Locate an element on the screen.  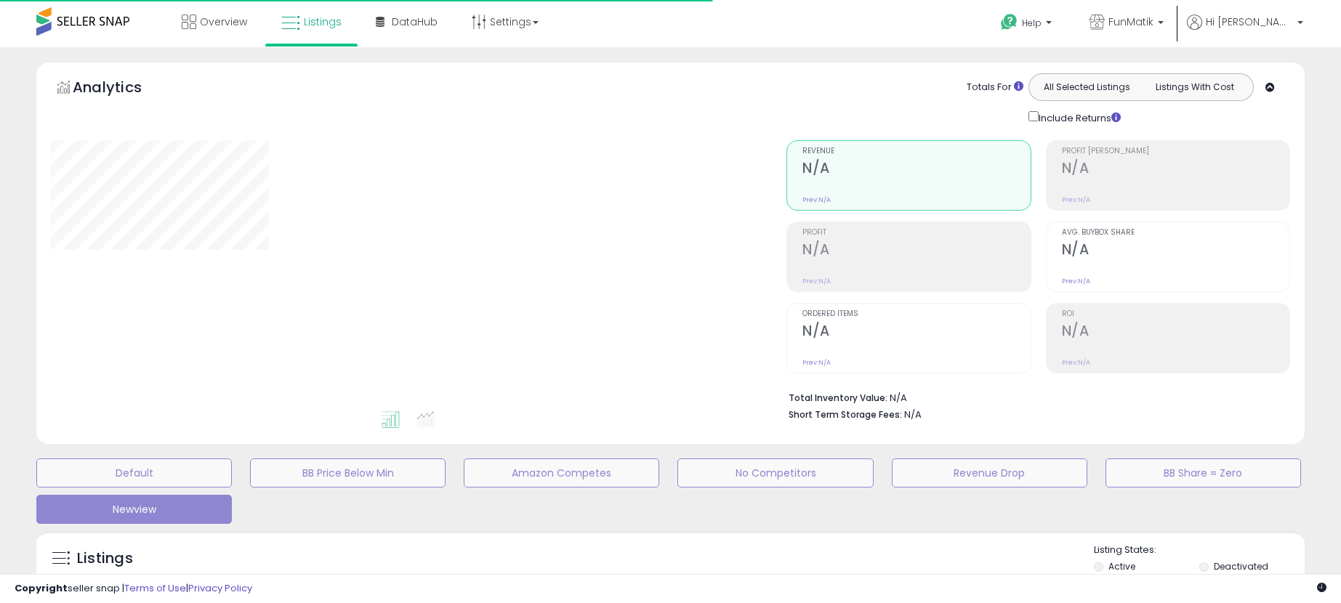
strong: Copyright is located at coordinates (41, 588).